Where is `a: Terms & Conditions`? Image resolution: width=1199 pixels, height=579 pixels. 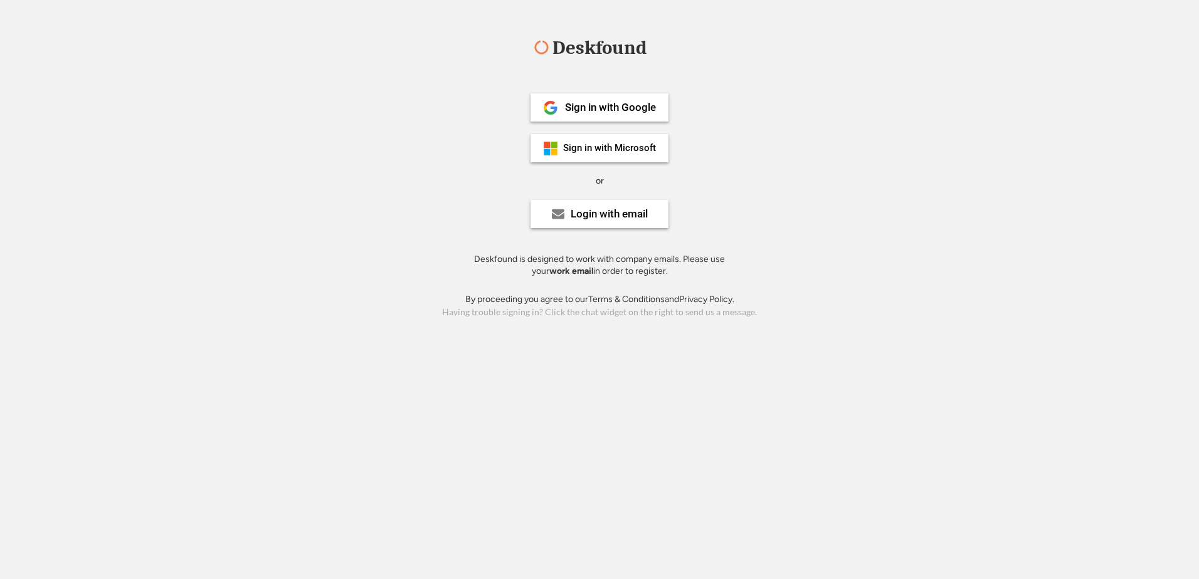
a: Terms & Conditions is located at coordinates (626, 299).